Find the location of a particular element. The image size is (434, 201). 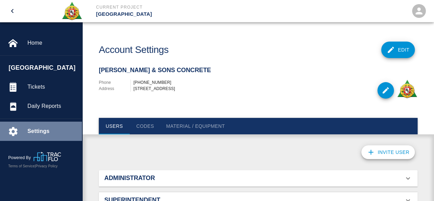

button: Edit is located at coordinates (398, 50).